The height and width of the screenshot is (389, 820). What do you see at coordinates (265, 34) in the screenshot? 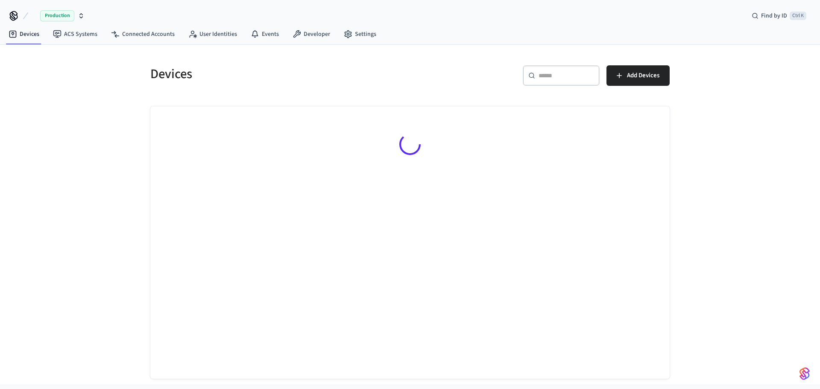
I see `a: Events` at bounding box center [265, 34].